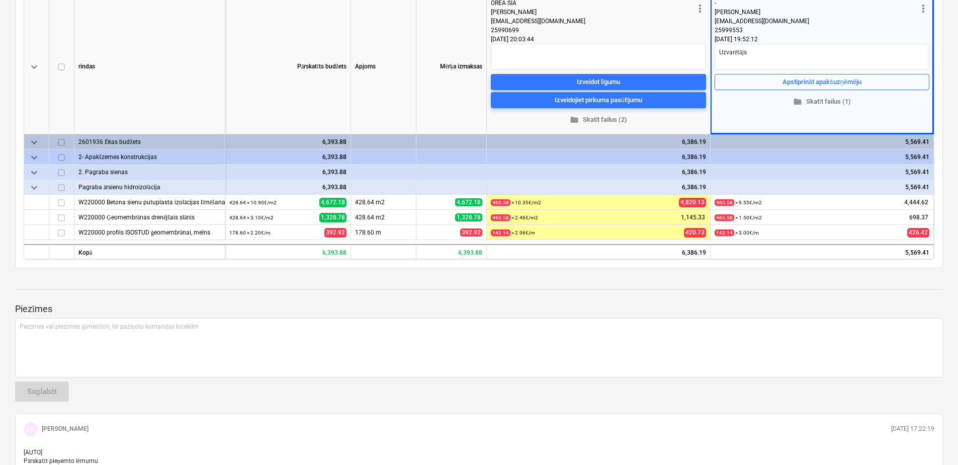 The width and height of the screenshot is (958, 465). Describe the element at coordinates (149, 187) in the screenshot. I see `div: Pagraba ārsienu hidroizolācija` at that location.